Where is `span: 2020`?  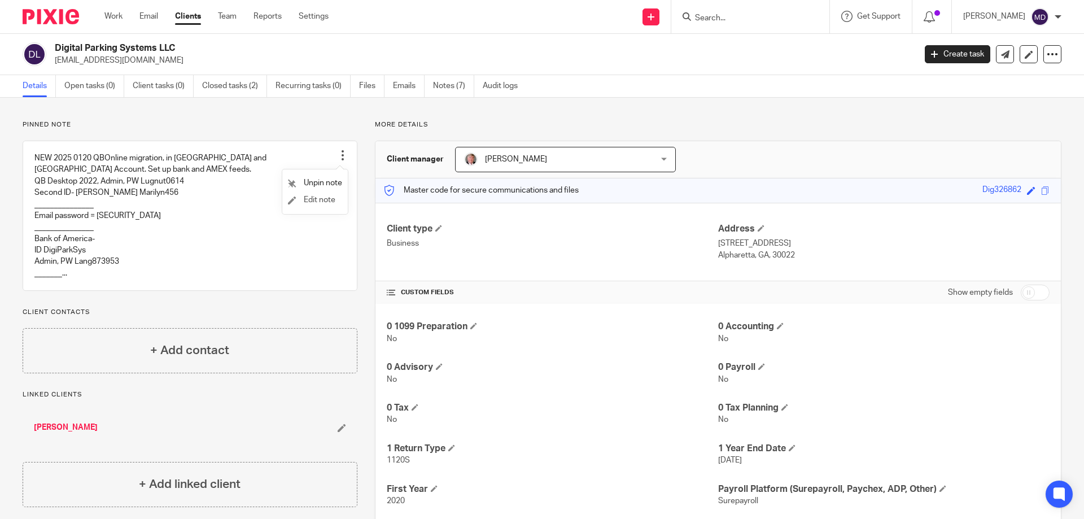 span: 2020 is located at coordinates (396, 501).